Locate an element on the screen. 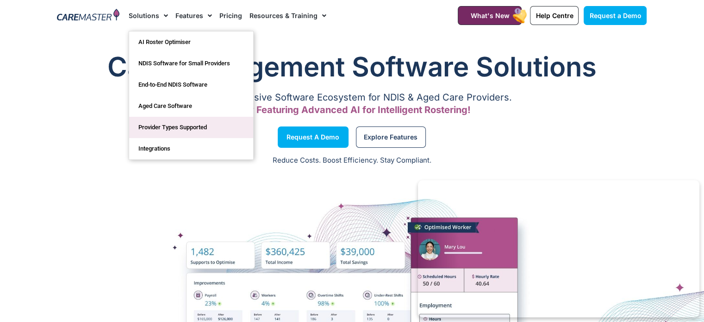  a: What's New is located at coordinates (490, 15).